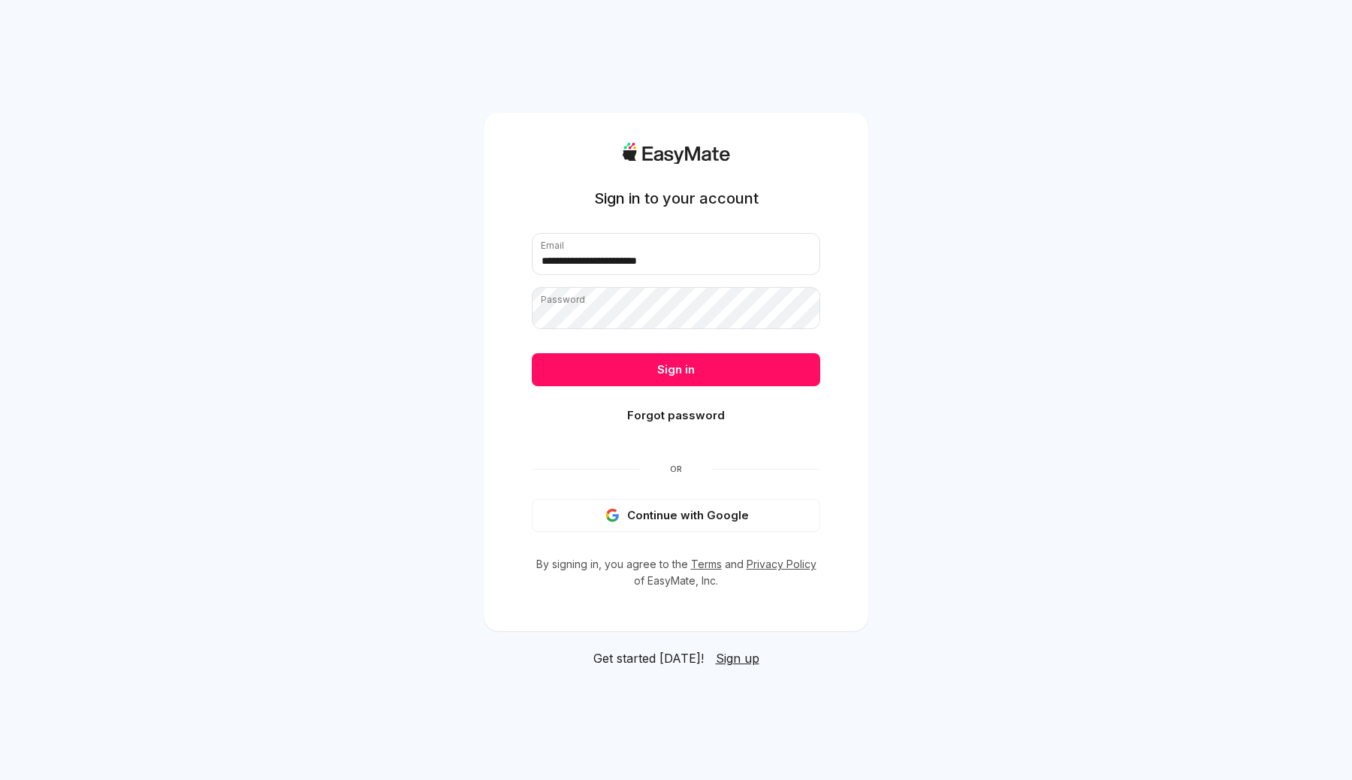  I want to click on button: Forgot password, so click(676, 415).